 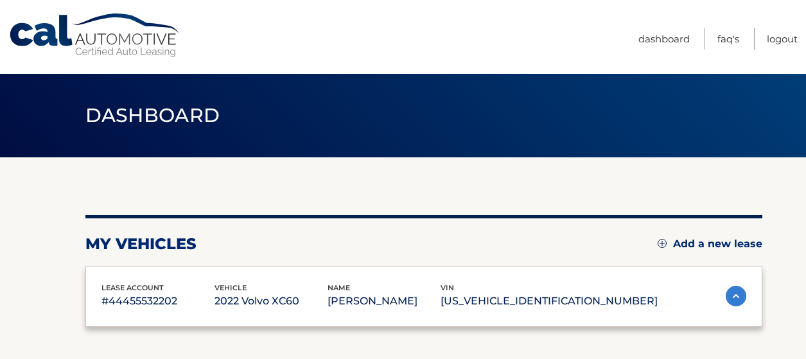 What do you see at coordinates (153, 115) in the screenshot?
I see `span: Dashboard` at bounding box center [153, 115].